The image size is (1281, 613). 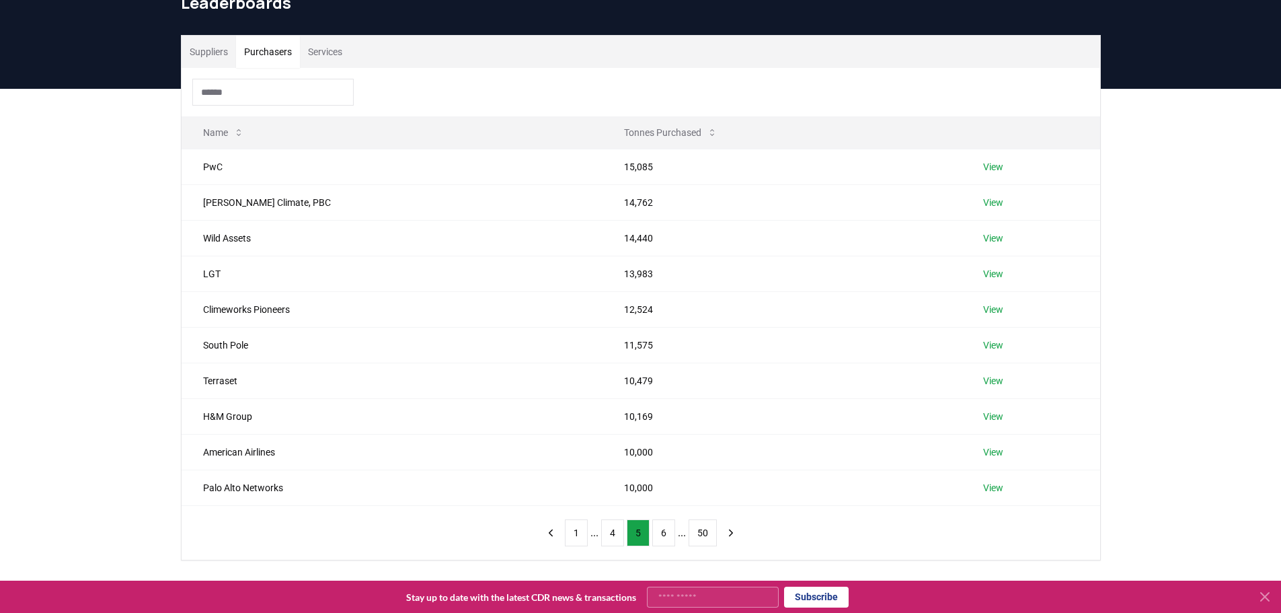 What do you see at coordinates (671, 133) in the screenshot?
I see `button: Tonnes Purchased` at bounding box center [671, 133].